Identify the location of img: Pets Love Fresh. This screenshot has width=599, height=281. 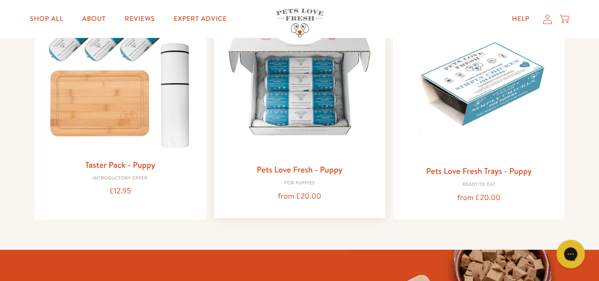
(300, 23).